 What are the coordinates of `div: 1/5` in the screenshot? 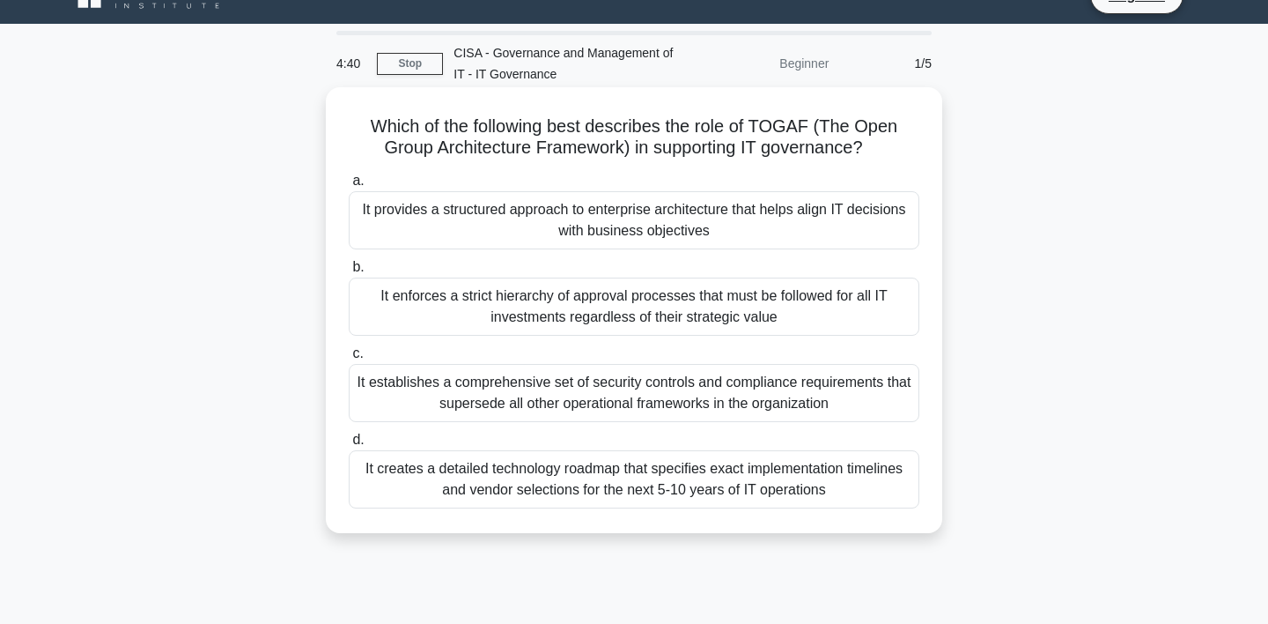 It's located at (891, 63).